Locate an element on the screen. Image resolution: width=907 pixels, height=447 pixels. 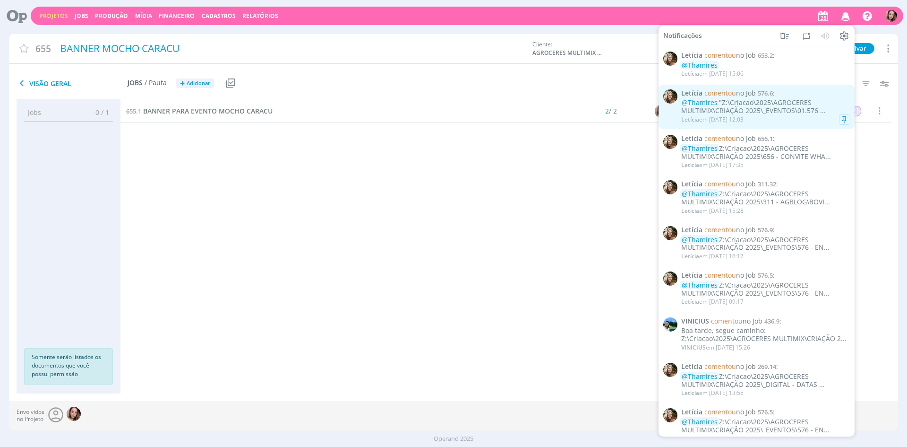
a: 655.1BANNER PARA EVENTO MOCHO CARACU is located at coordinates (199, 111).